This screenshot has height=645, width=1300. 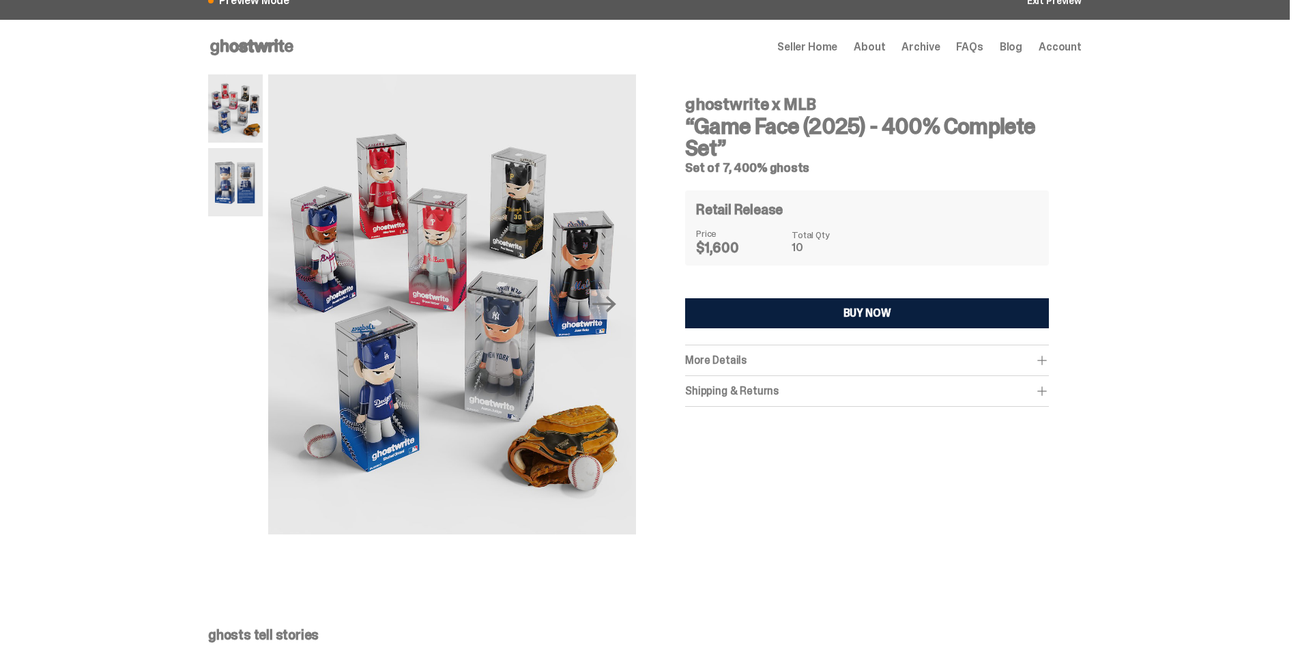 I want to click on button: Next, so click(x=605, y=304).